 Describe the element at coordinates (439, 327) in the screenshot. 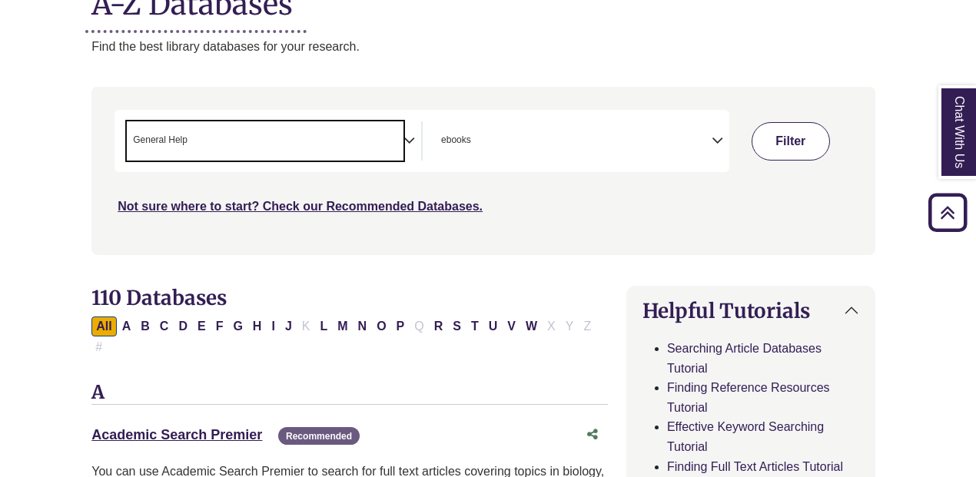

I see `button: Filter Results R` at that location.